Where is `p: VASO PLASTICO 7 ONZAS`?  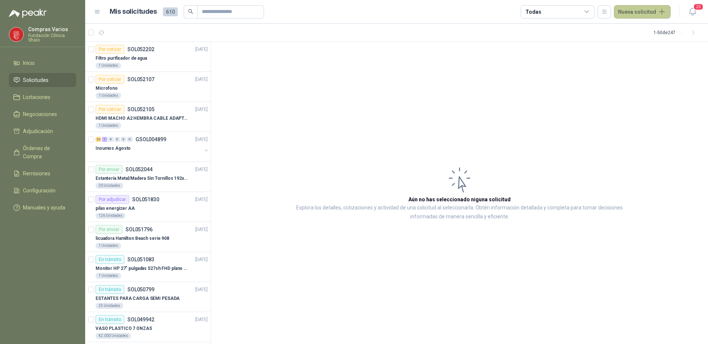
p: VASO PLASTICO 7 ONZAS is located at coordinates (124, 328).